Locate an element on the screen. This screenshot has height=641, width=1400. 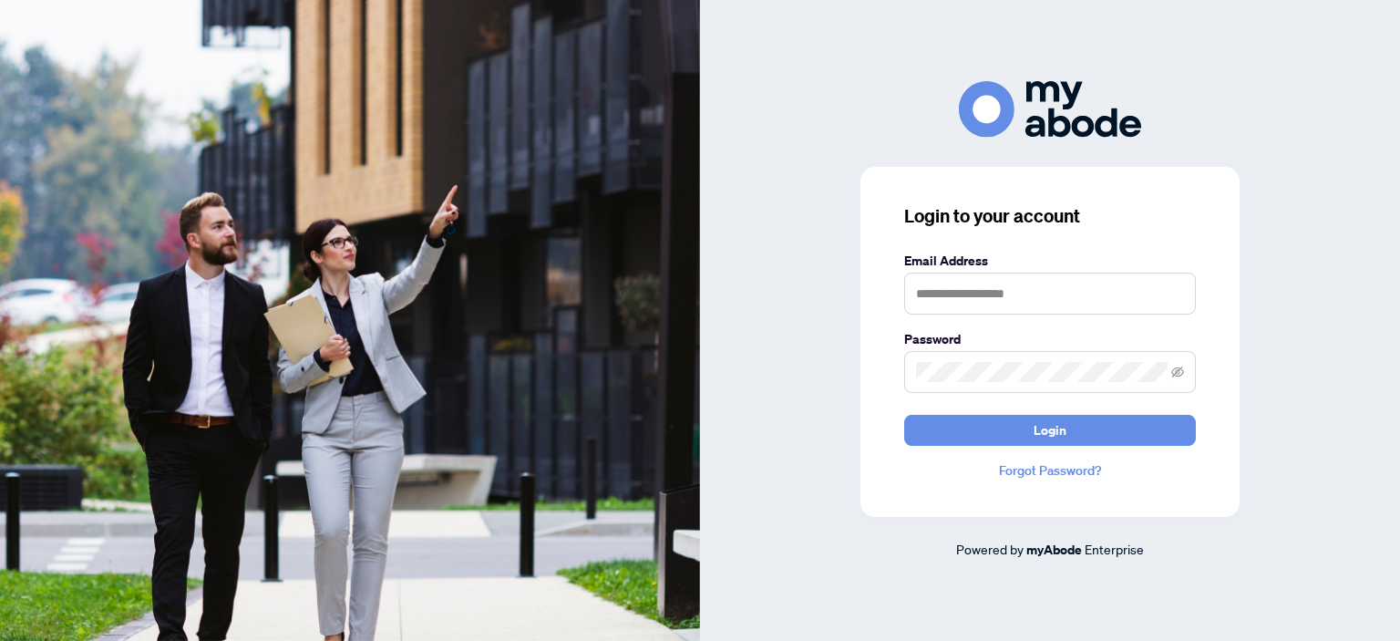
span: Powered by is located at coordinates (990, 549).